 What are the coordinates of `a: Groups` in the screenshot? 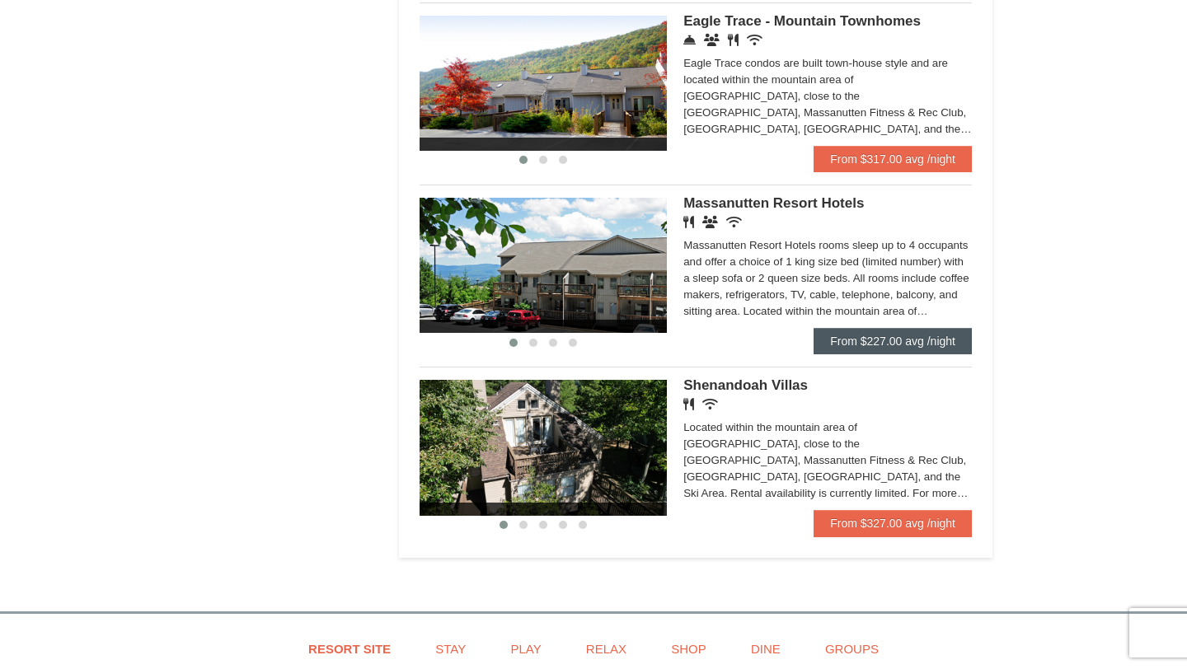 It's located at (852, 649).